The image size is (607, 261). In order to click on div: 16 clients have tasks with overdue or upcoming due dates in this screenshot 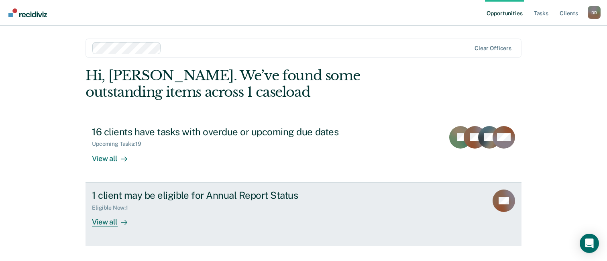, I will do `click(233, 132)`.